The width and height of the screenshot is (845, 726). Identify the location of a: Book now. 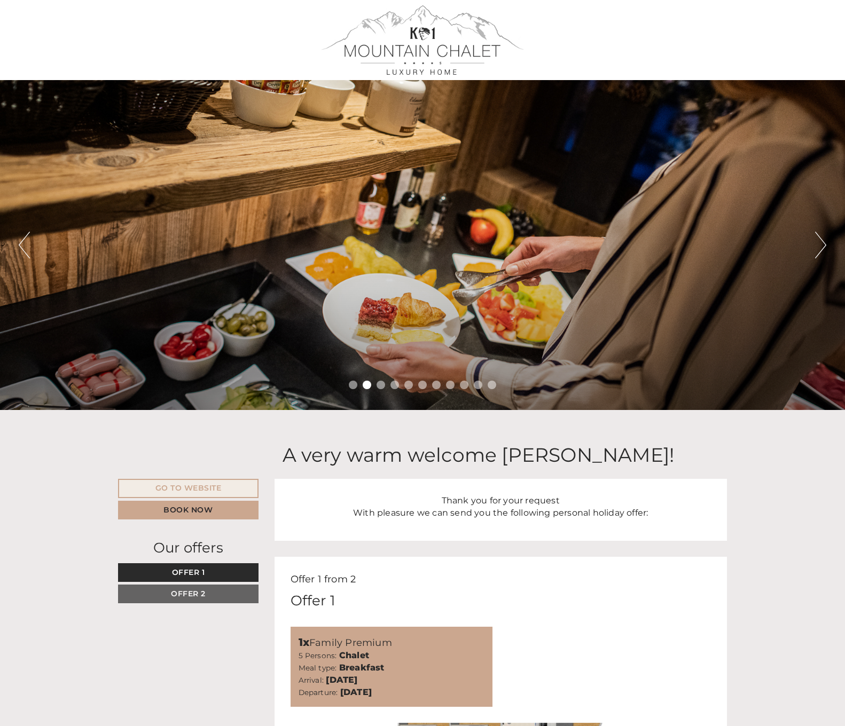
(188, 510).